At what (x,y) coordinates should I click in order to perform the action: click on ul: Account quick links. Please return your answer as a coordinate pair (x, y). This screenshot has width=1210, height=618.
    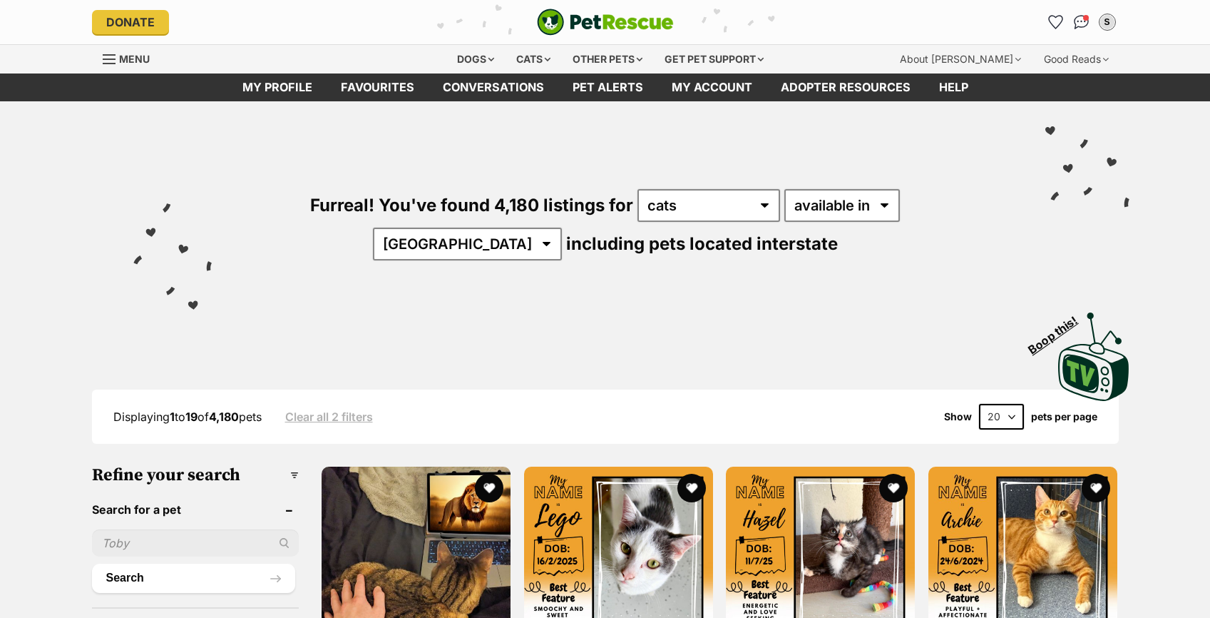
    Looking at the image, I should click on (1082, 22).